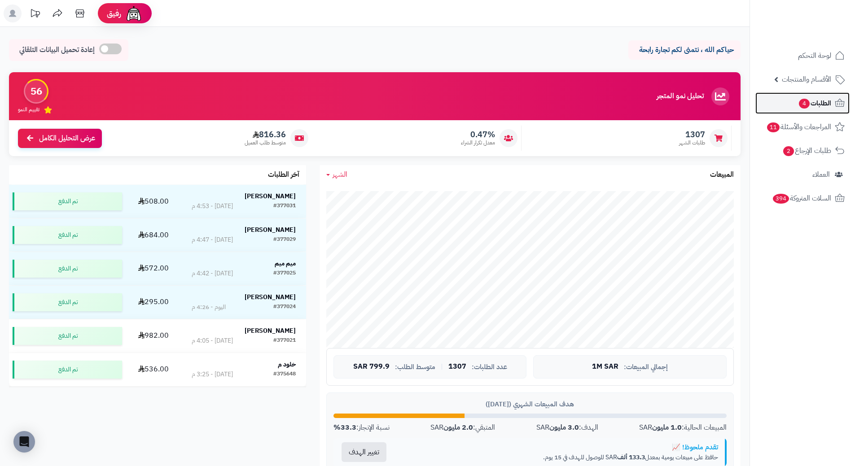 This screenshot has height=466, width=855. Describe the element at coordinates (265, 135) in the screenshot. I see `span: 816.36` at that location.